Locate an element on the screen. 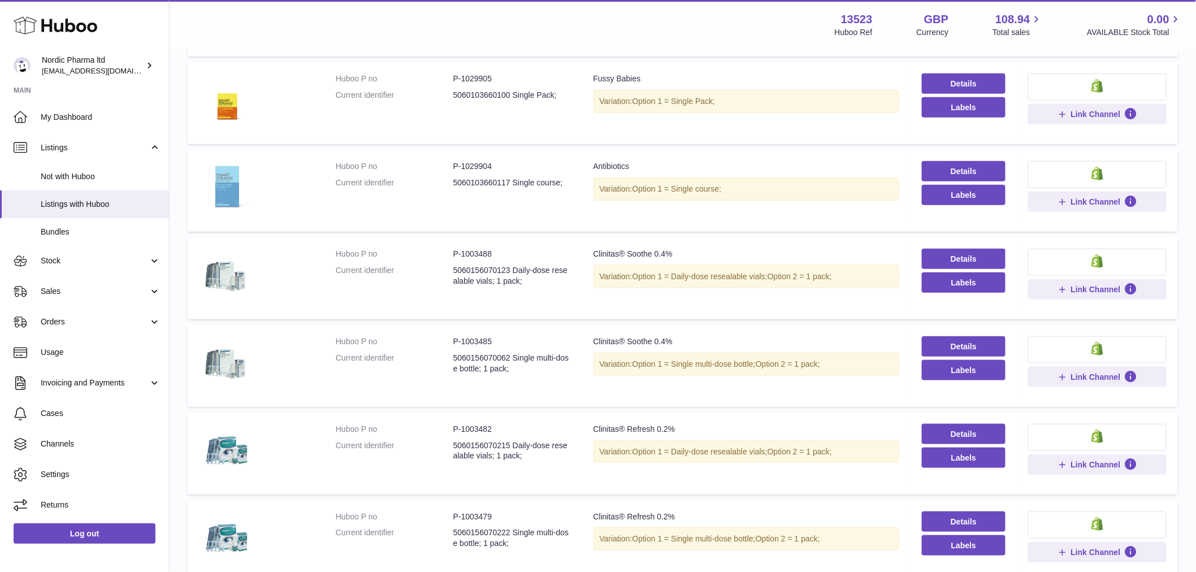  strong: GBP is located at coordinates (936, 19).